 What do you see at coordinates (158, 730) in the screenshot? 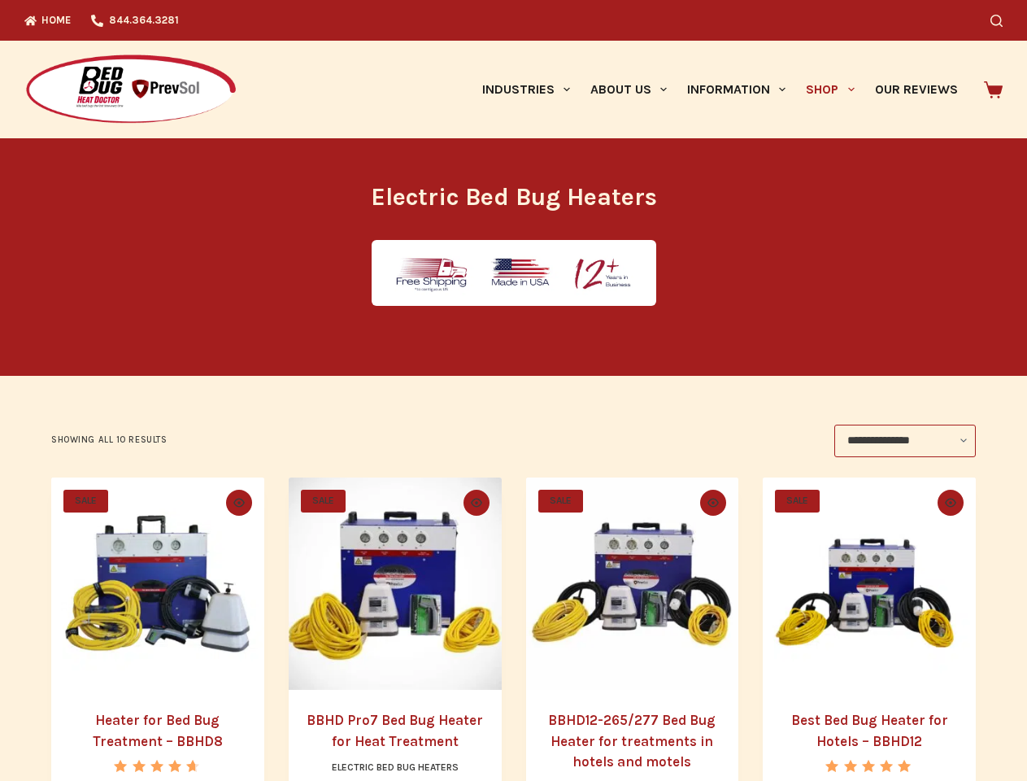
I see `a: Heater for Bed Bug Treatment – BBHD8` at bounding box center [158, 730].